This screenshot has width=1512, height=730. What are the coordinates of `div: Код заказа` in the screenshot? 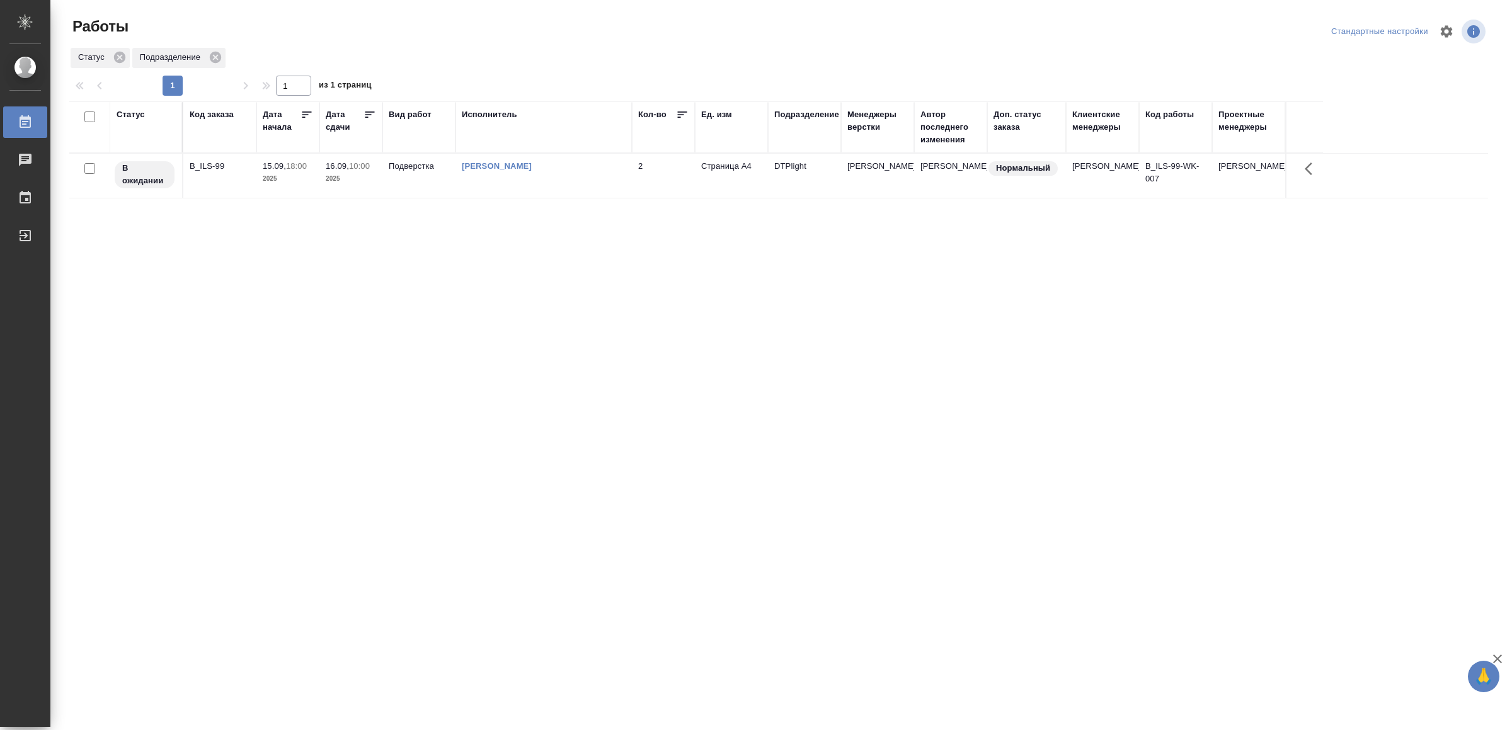 It's located at (212, 115).